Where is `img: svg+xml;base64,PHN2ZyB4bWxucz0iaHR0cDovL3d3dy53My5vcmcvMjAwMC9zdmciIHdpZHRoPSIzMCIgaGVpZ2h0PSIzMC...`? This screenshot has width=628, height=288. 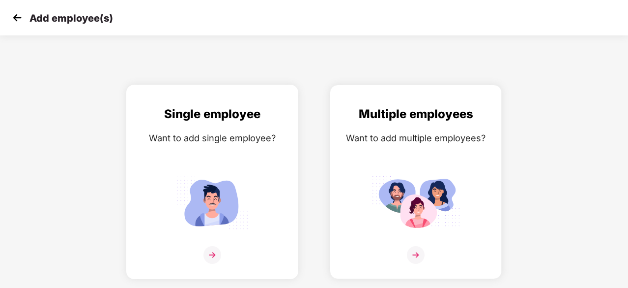
img: svg+xml;base64,PHN2ZyB4bWxucz0iaHR0cDovL3d3dy53My5vcmcvMjAwMC9zdmciIHdpZHRoPSIzMCIgaGVpZ2h0PSIzMC... is located at coordinates (17, 18).